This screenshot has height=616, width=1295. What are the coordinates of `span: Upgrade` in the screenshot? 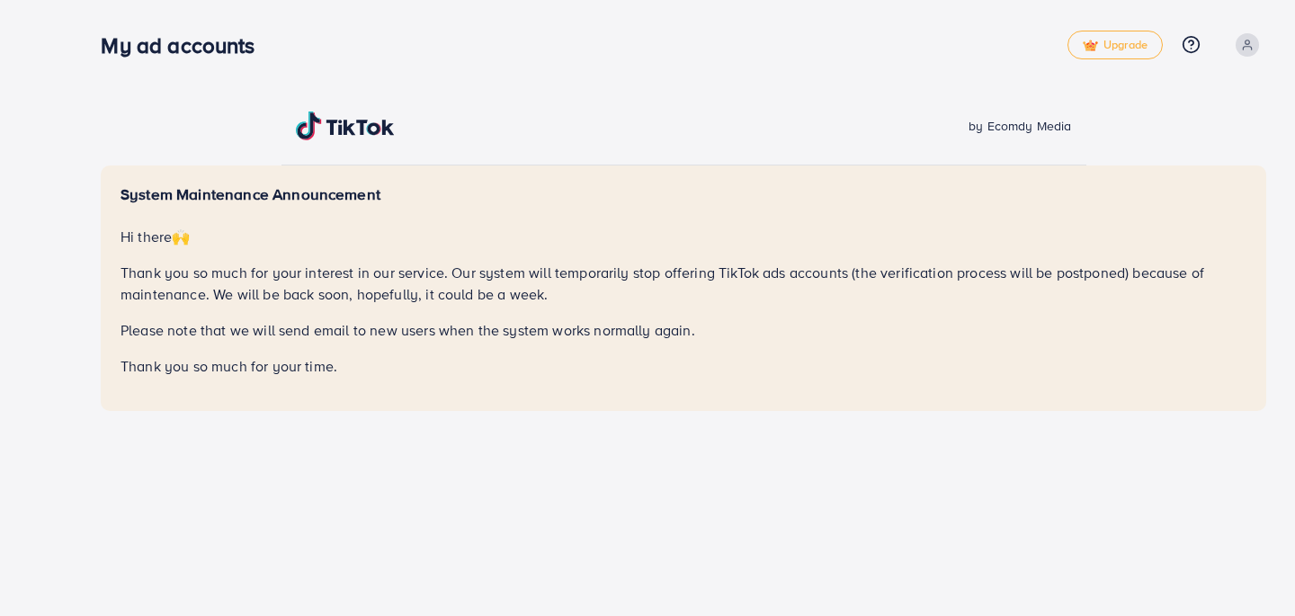 It's located at (1115, 45).